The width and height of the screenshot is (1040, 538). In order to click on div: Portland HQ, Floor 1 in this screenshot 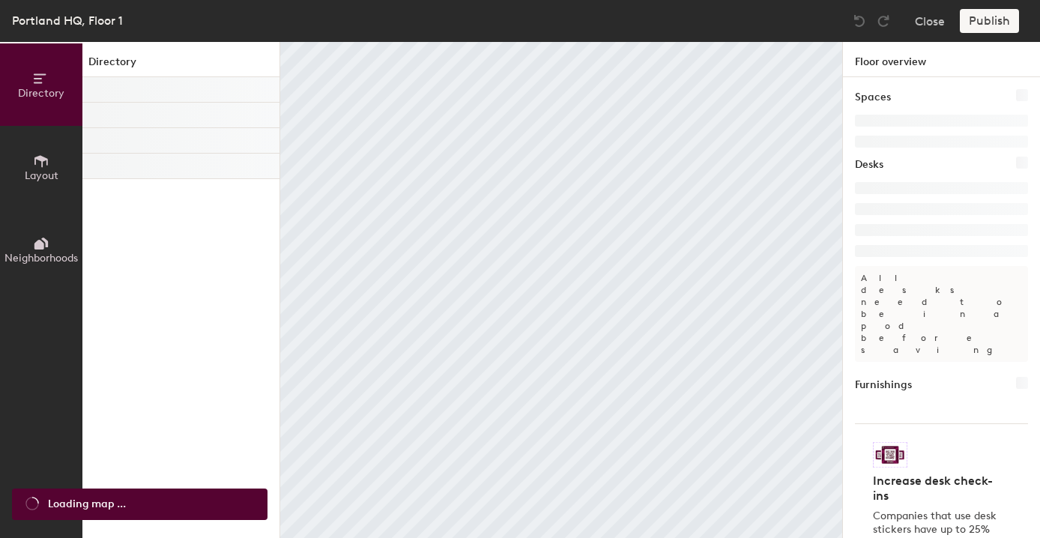, I will do `click(67, 20)`.